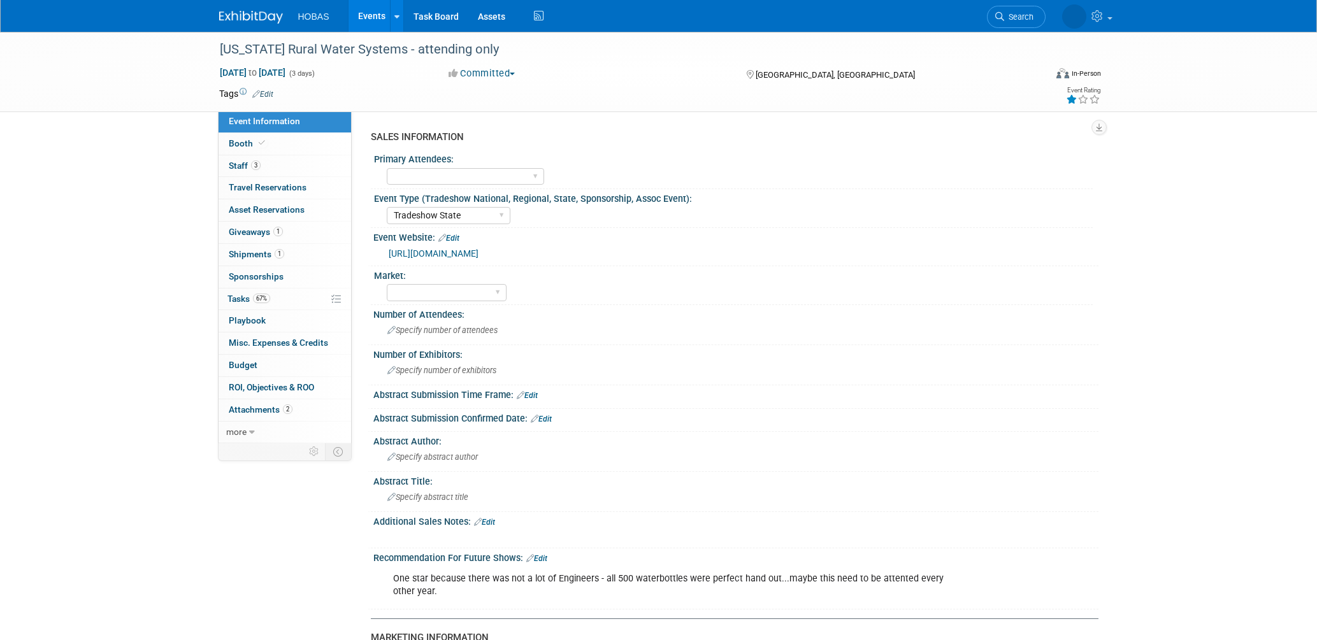 The height and width of the screenshot is (640, 1317). Describe the element at coordinates (734, 274) in the screenshot. I see `div: Market:` at that location.